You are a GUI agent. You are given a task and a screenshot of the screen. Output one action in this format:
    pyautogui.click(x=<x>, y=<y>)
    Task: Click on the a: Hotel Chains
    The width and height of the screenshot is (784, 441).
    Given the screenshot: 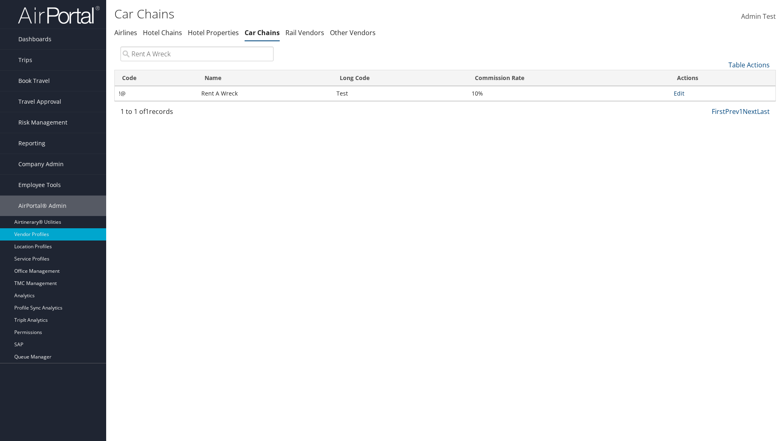 What is the action you would take?
    pyautogui.click(x=162, y=33)
    